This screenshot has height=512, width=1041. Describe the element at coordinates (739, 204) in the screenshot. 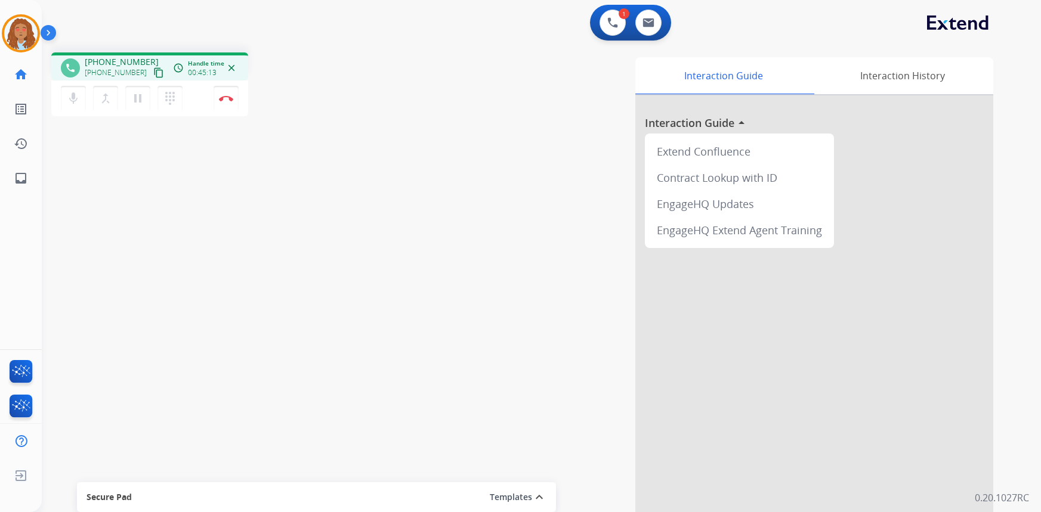

I see `div: EngageHQ Updates` at that location.